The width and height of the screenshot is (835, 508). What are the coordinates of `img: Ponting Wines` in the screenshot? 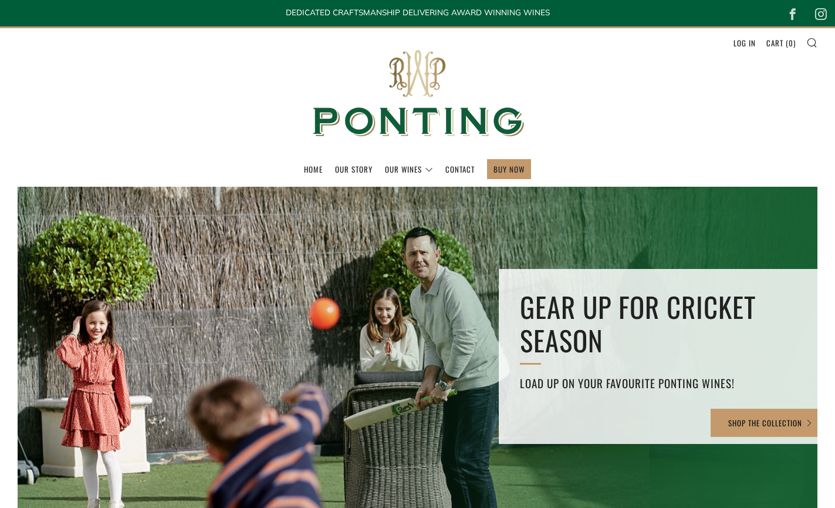 It's located at (418, 93).